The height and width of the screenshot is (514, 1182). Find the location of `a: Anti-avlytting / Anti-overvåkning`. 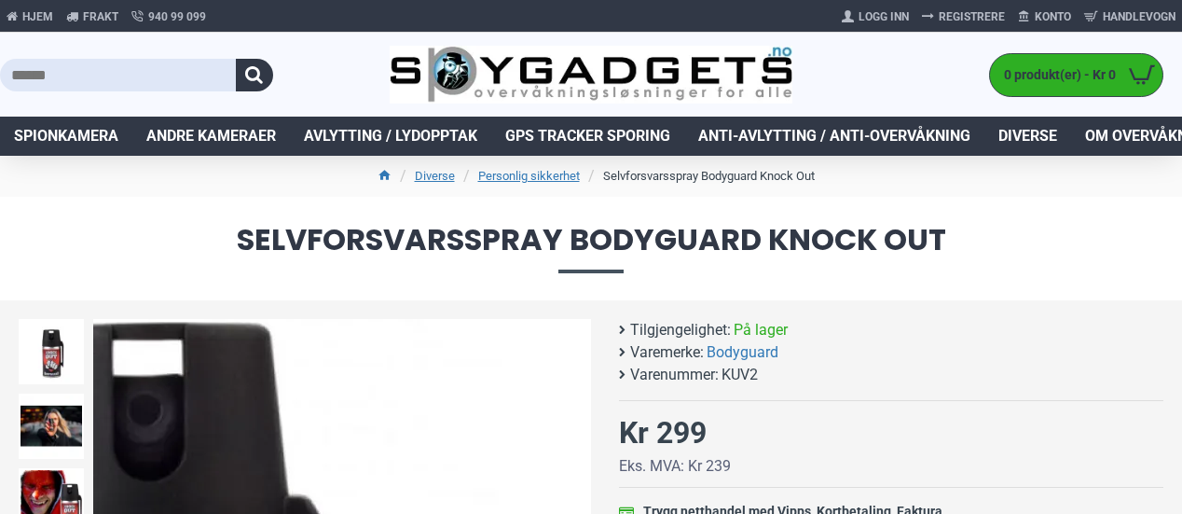

a: Anti-avlytting / Anti-overvåkning is located at coordinates (834, 136).